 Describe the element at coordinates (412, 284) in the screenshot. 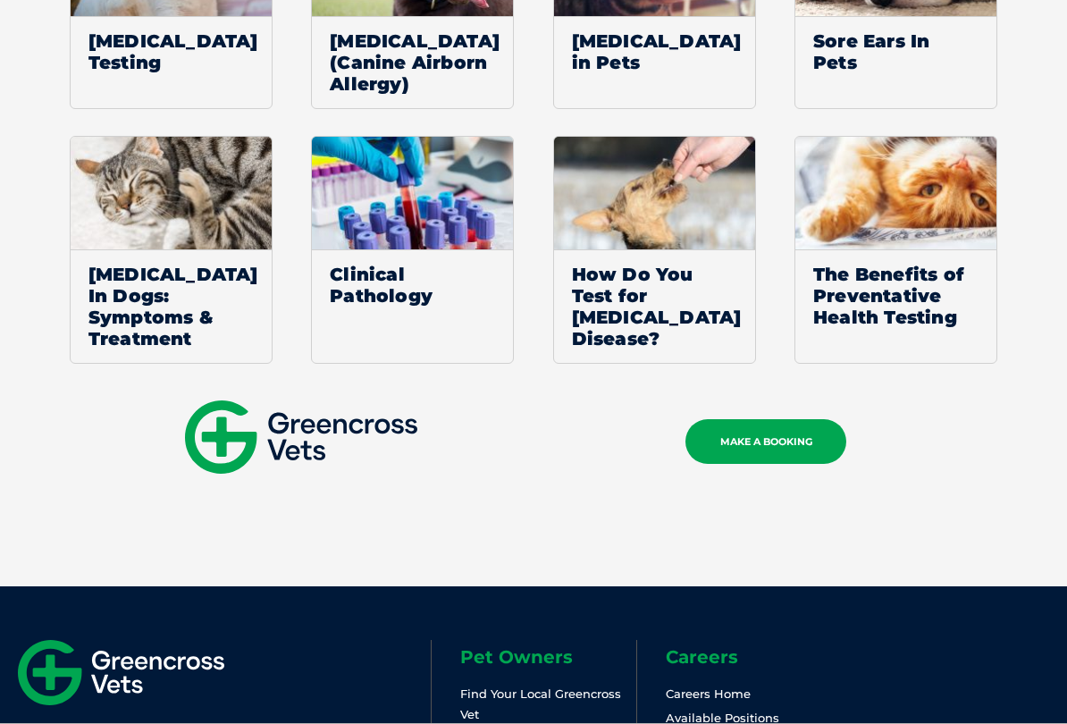

I see `span: Clinical Pathology` at that location.